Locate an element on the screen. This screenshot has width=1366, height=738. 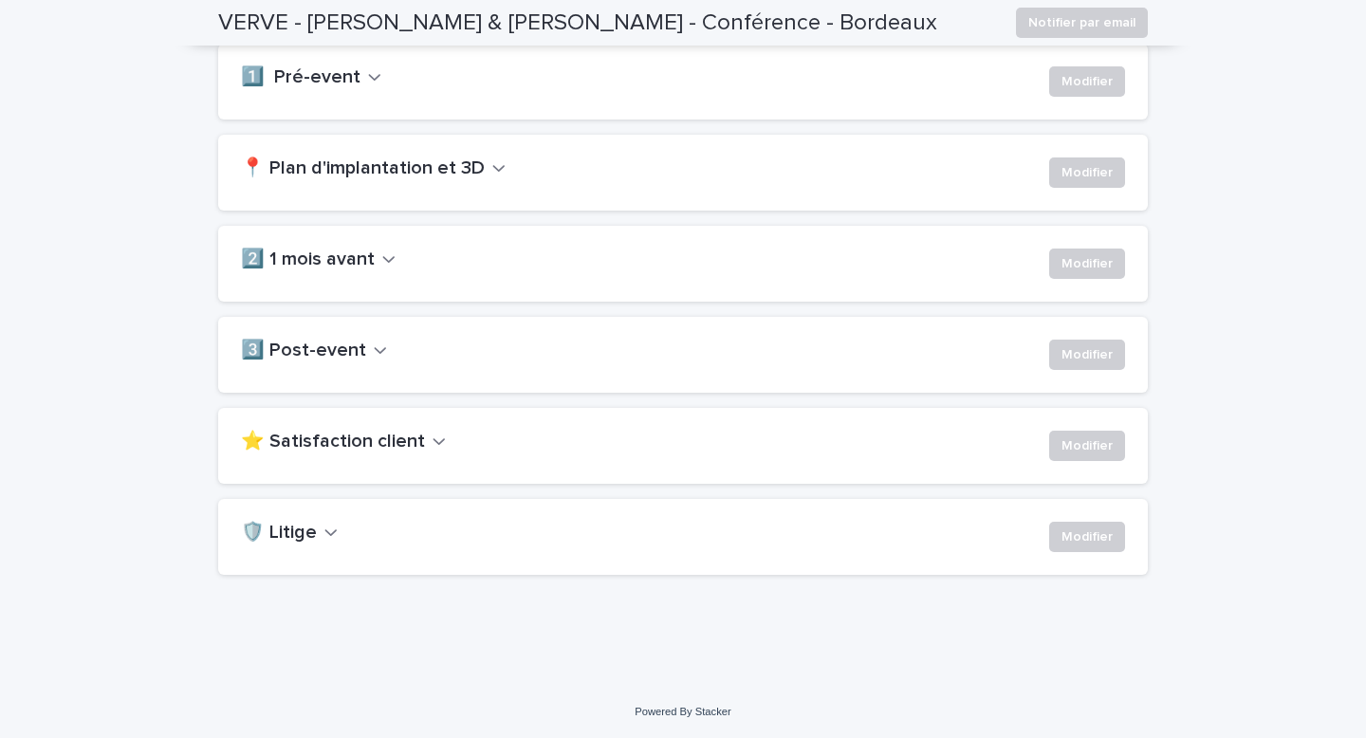
span: Notifier par email is located at coordinates (1082, 23).